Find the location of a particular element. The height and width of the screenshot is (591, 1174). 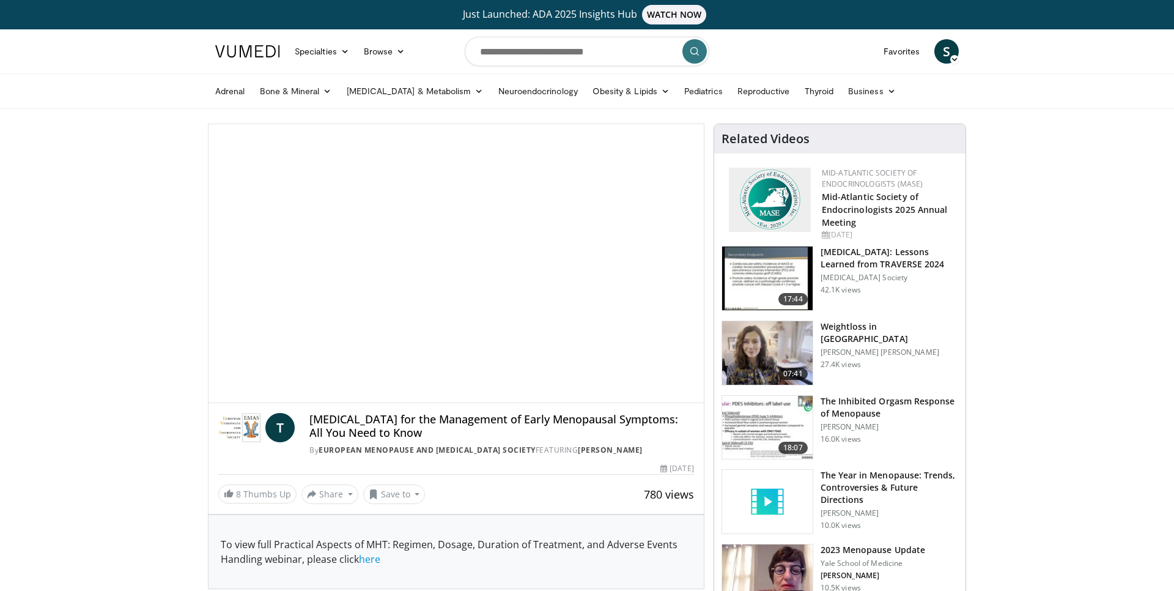

span: 8 is located at coordinates (239, 494).